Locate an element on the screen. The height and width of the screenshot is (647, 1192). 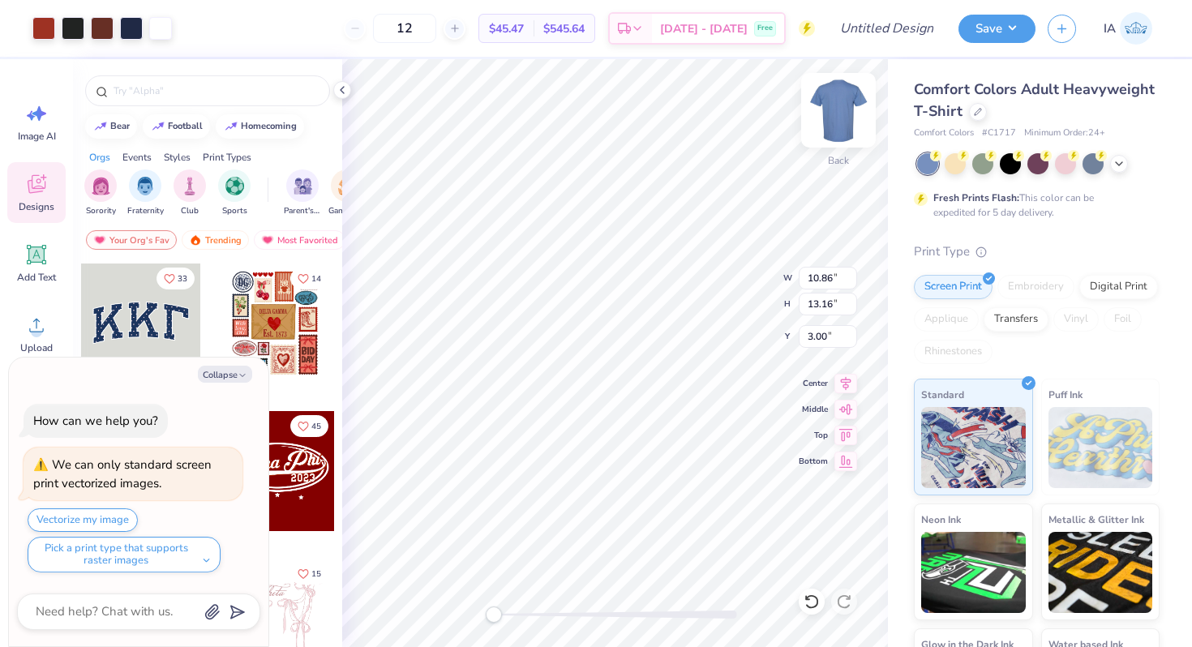
div: filter for Parent's Weekend is located at coordinates (303, 193).